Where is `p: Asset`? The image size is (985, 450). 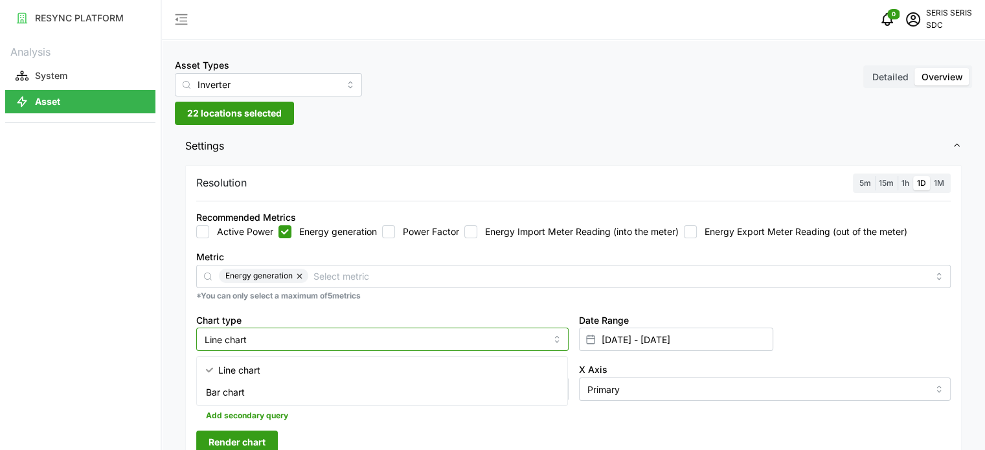
p: Asset is located at coordinates (47, 102).